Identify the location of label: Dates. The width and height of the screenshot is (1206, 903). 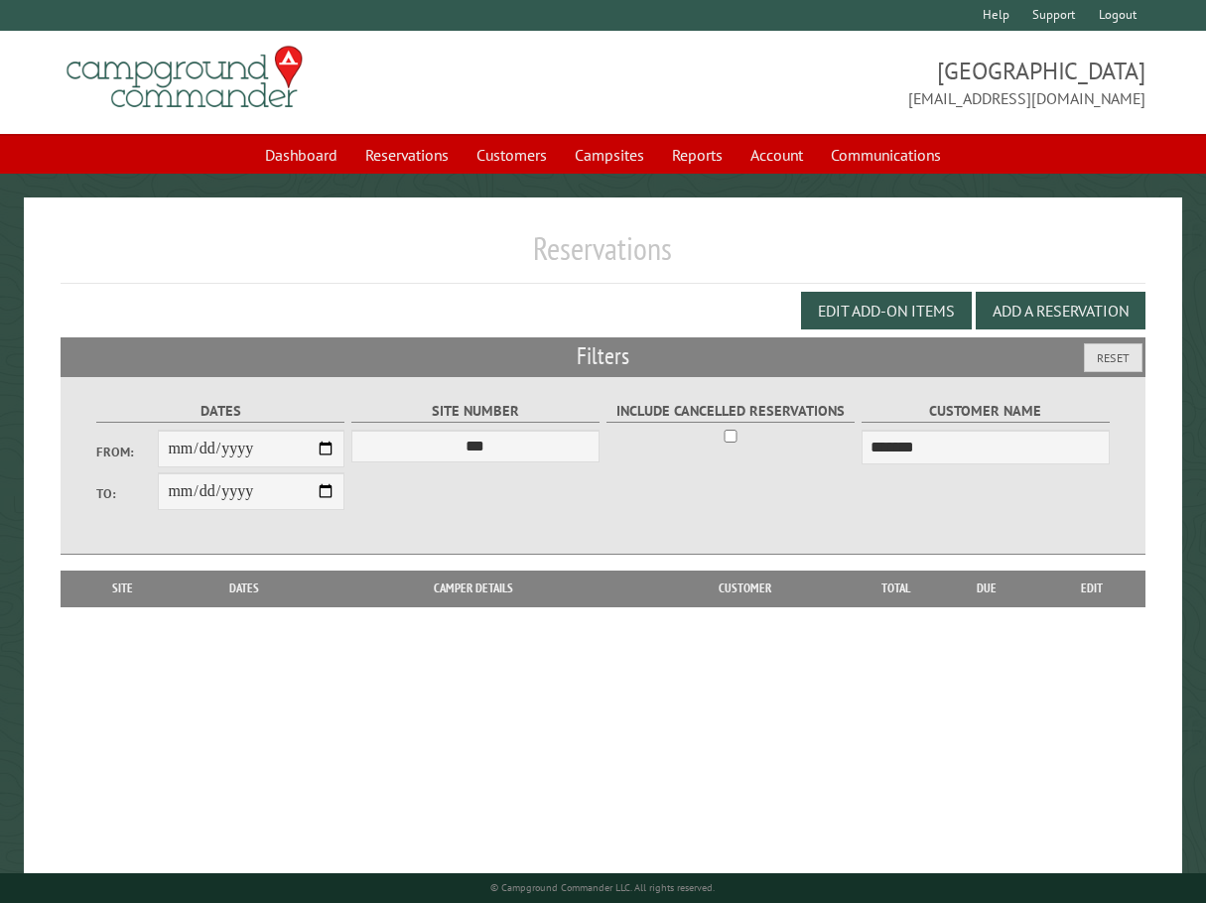
(220, 411).